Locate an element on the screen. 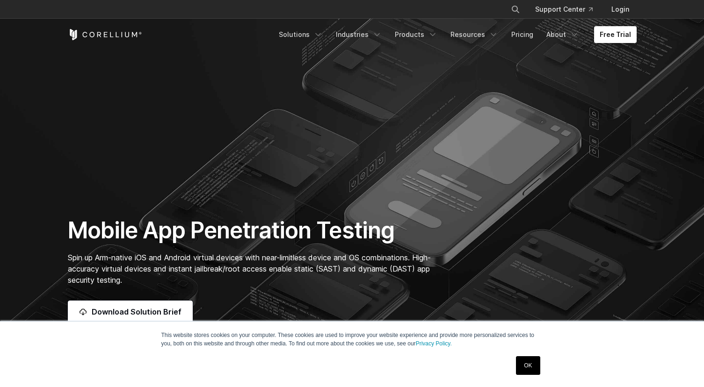 This screenshot has width=704, height=387. a: Download Solution Brief is located at coordinates (130, 312).